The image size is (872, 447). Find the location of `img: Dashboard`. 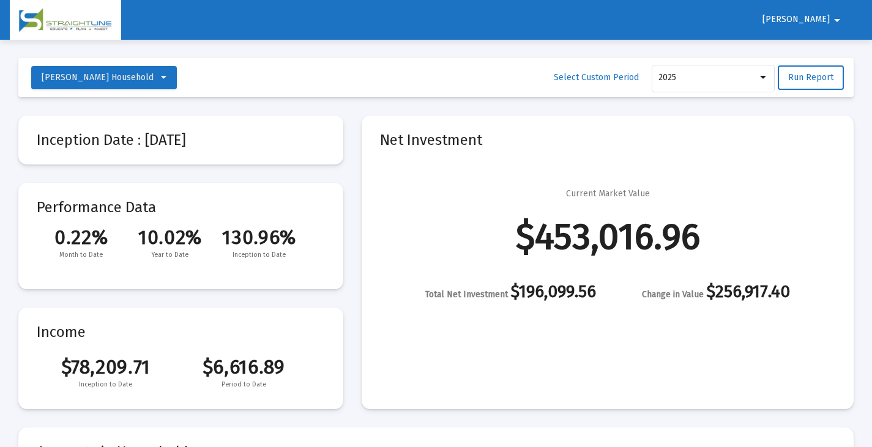

img: Dashboard is located at coordinates (66, 20).